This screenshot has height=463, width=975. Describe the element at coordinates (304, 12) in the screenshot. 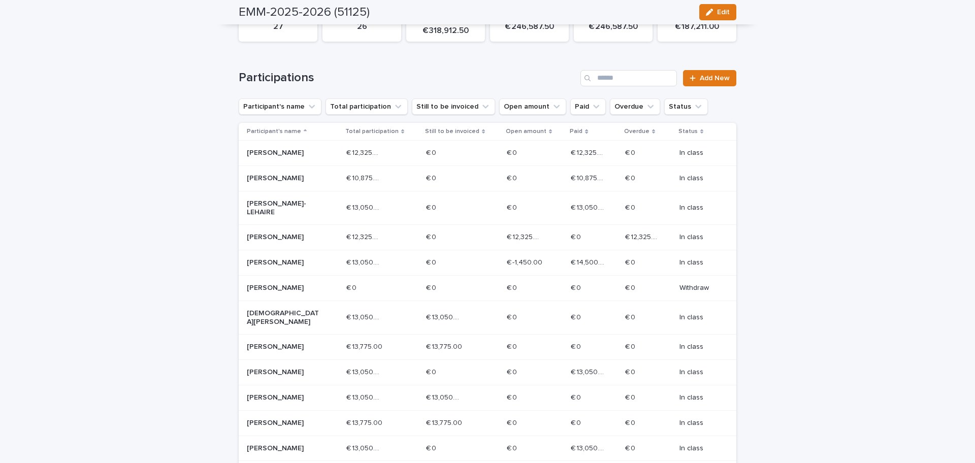

I see `h2: EMM-2025-2026 (51125)` at that location.